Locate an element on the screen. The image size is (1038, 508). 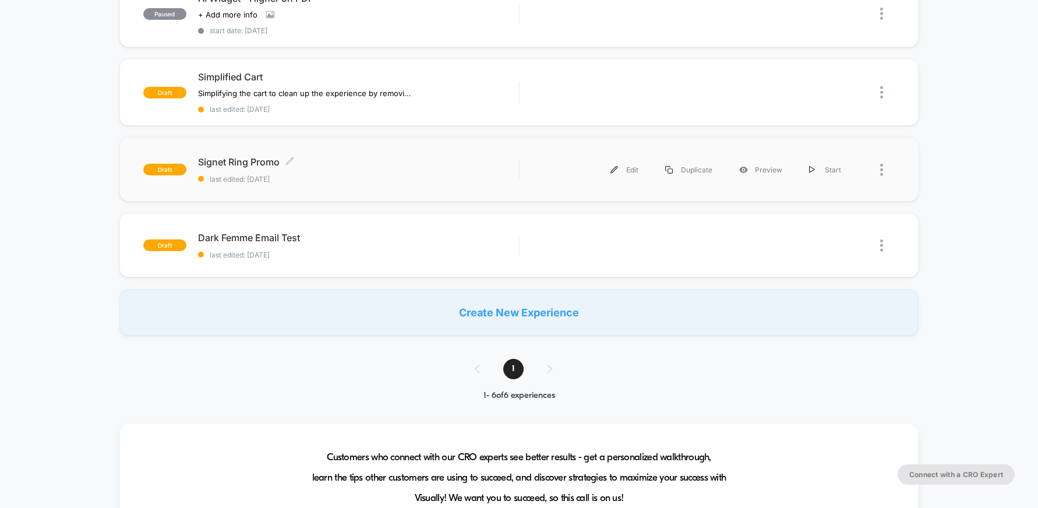
div: Start is located at coordinates (825, 170).